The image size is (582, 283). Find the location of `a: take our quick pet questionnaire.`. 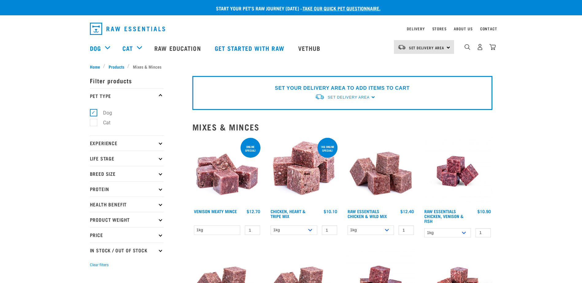

a: take our quick pet questionnaire. is located at coordinates (341, 8).